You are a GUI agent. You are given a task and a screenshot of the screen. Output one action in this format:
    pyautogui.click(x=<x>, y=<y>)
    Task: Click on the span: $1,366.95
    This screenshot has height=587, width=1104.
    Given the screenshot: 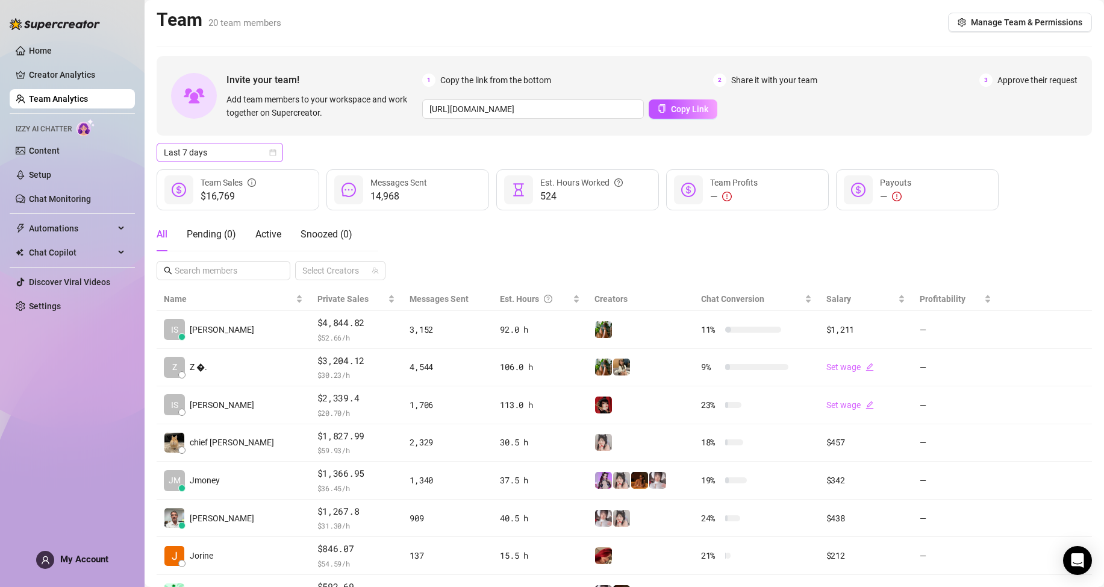 What is the action you would take?
    pyautogui.click(x=357, y=474)
    